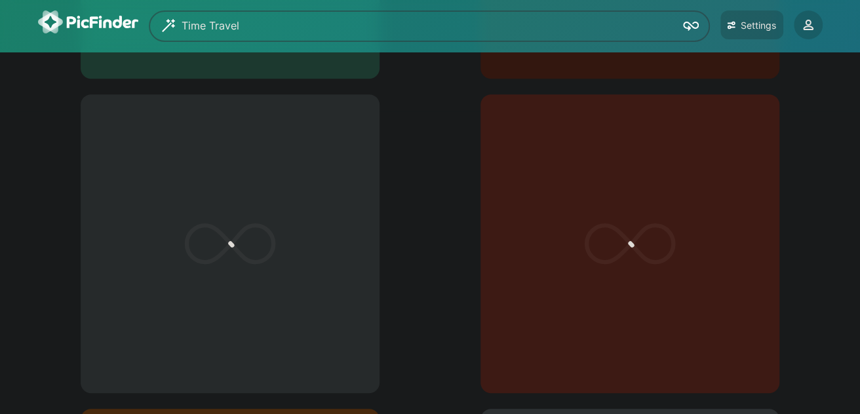 The width and height of the screenshot is (860, 414). What do you see at coordinates (752, 25) in the screenshot?
I see `button: Settings` at bounding box center [752, 25].